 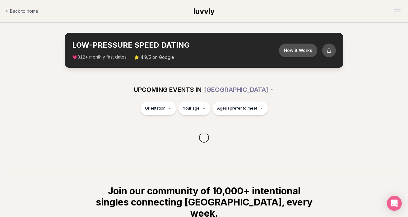 I want to click on span: luvvly, so click(x=204, y=11).